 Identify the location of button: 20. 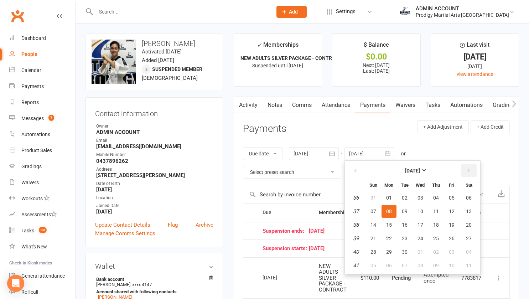
(469, 225).